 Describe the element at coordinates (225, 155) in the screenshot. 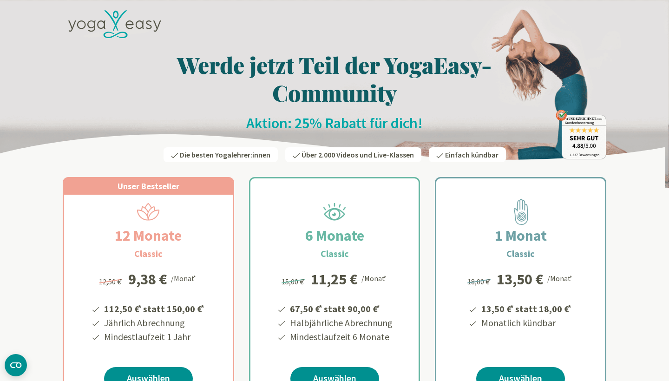

I see `span: Die besten Yogalehrer:innen` at that location.